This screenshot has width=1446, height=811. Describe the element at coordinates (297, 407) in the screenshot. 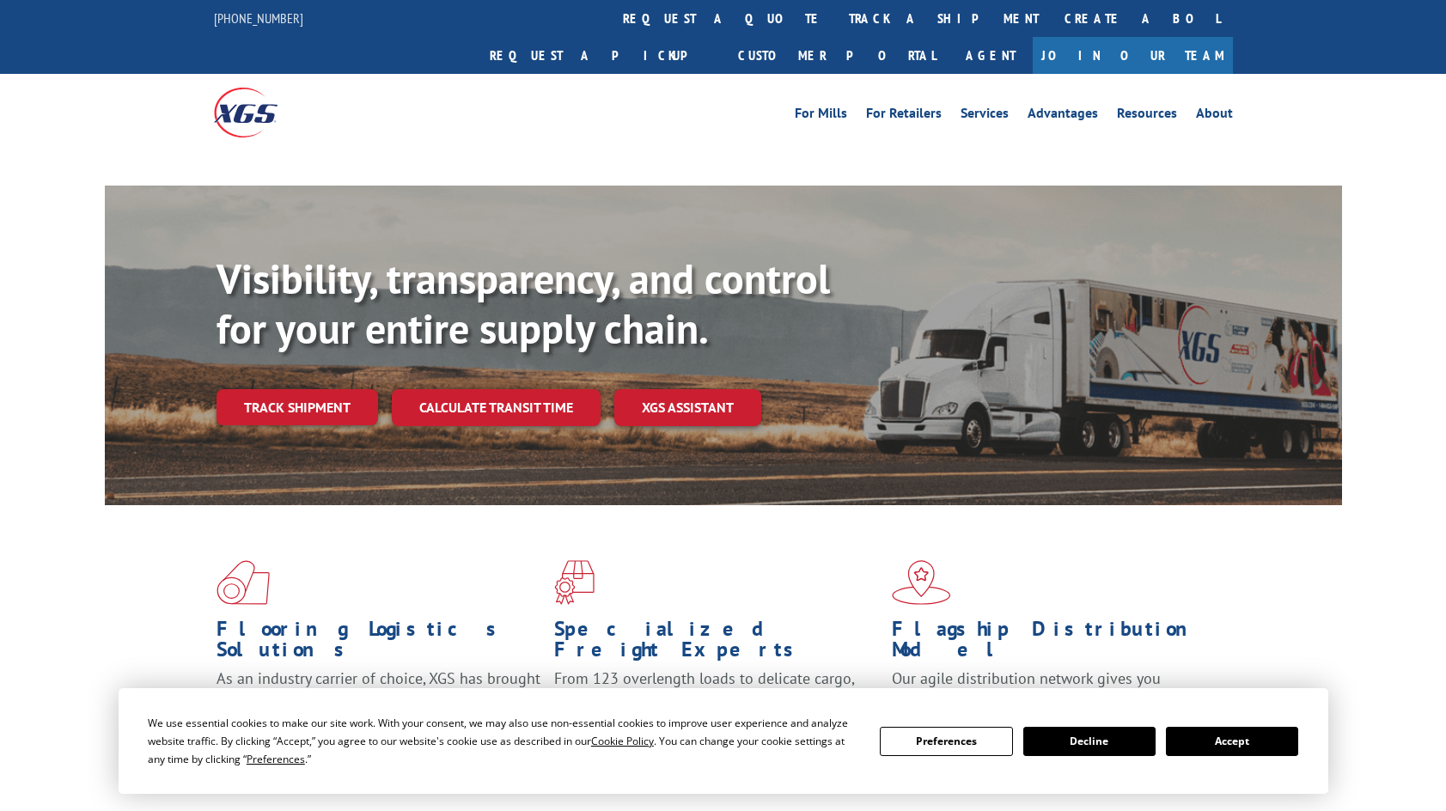

I see `a: Track shipment` at that location.